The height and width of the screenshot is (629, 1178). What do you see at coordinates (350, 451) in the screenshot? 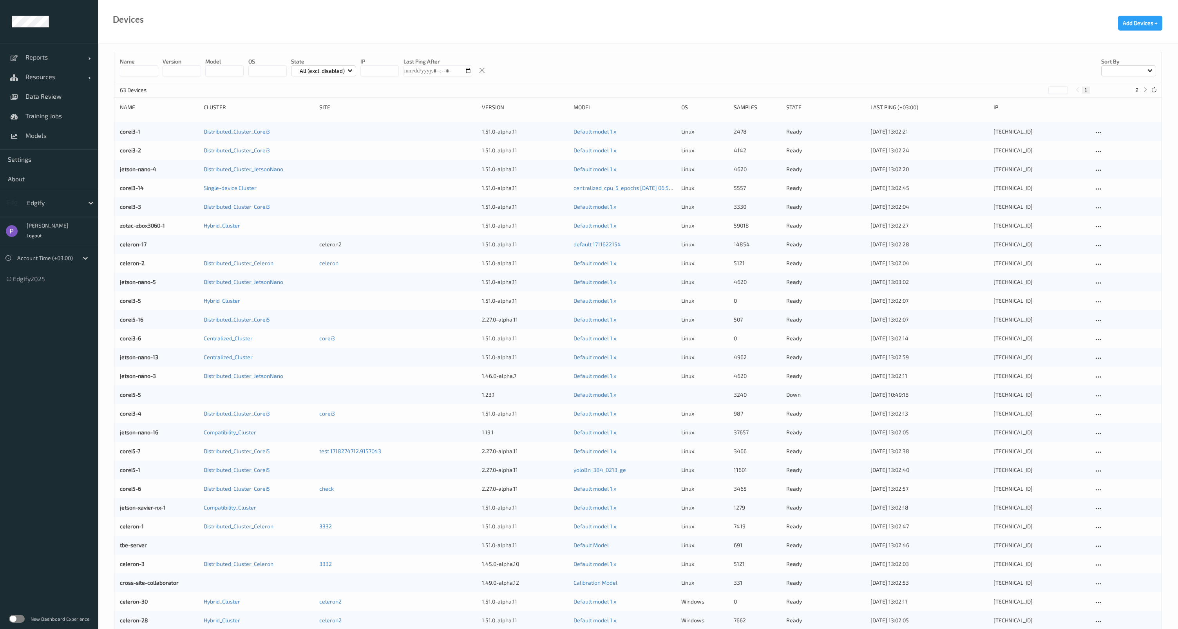
I see `a: test 1718274712.9157043` at bounding box center [350, 451].